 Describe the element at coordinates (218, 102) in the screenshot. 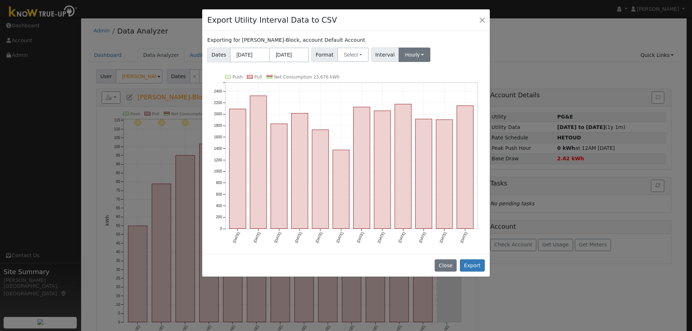

I see `text: 2200` at that location.